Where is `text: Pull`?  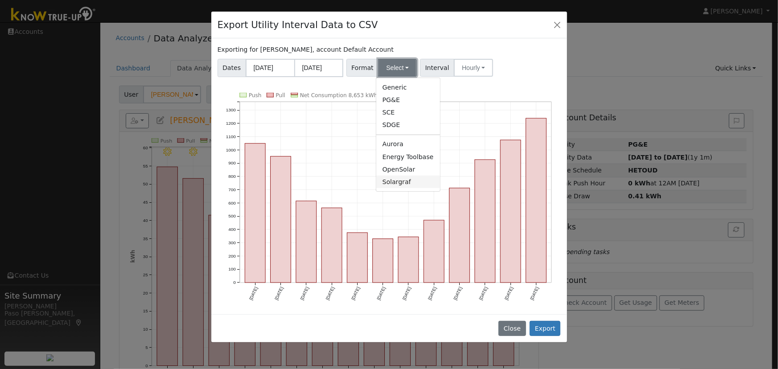 text: Pull is located at coordinates (280, 95).